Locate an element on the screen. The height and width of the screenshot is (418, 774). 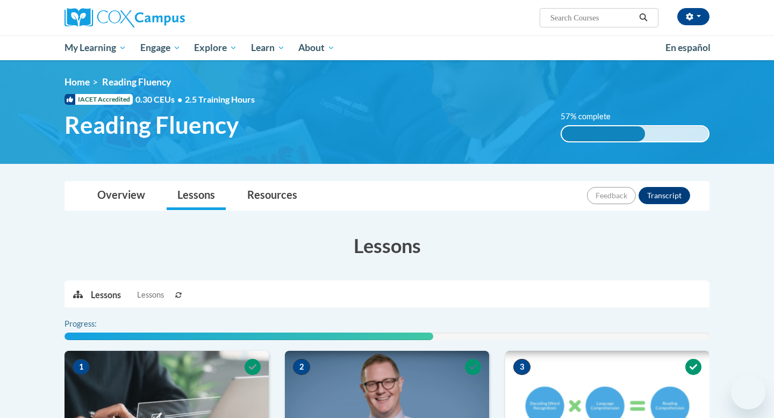
div: 57% complete is located at coordinates (604, 134).